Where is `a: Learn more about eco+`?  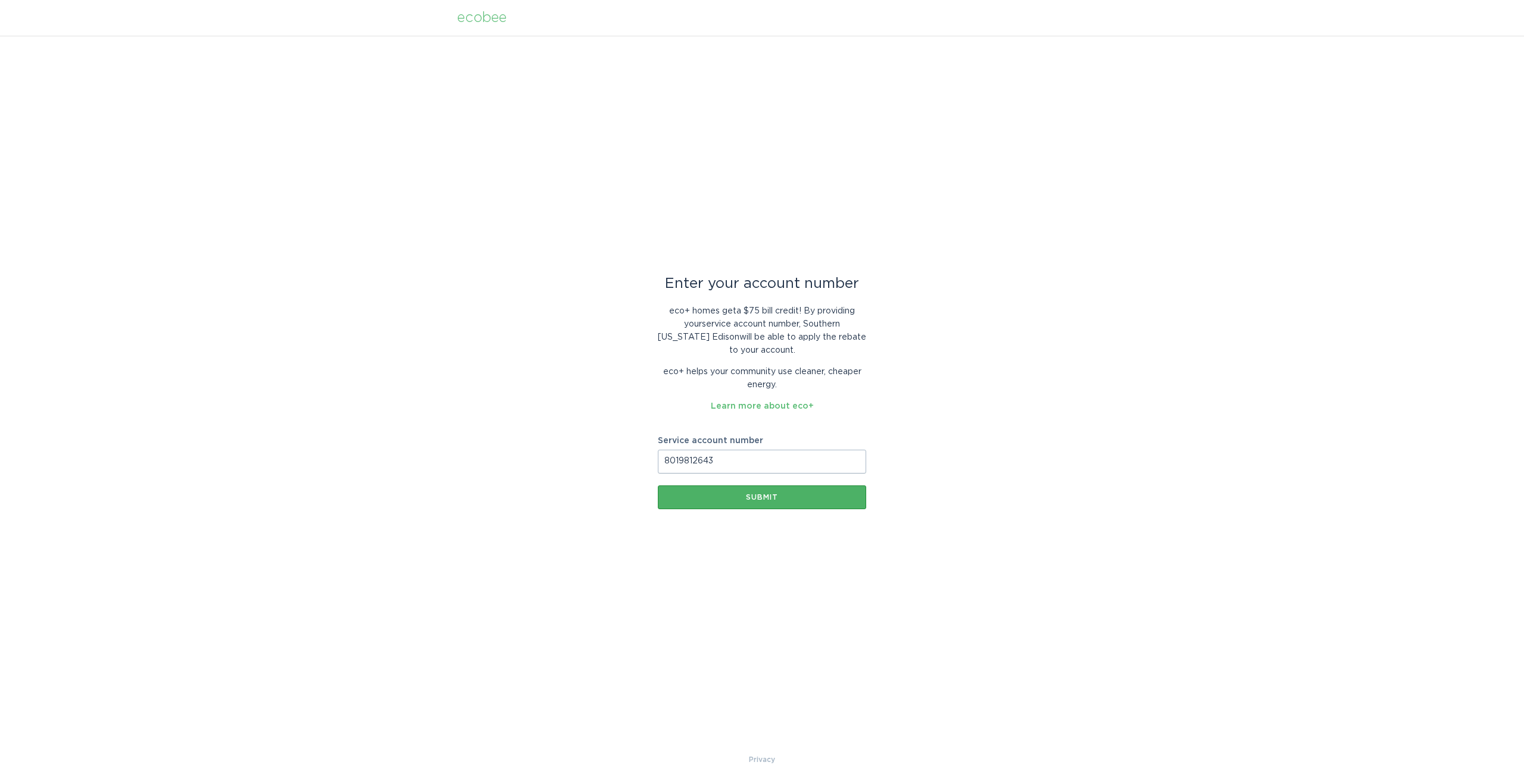 a: Learn more about eco+ is located at coordinates (762, 406).